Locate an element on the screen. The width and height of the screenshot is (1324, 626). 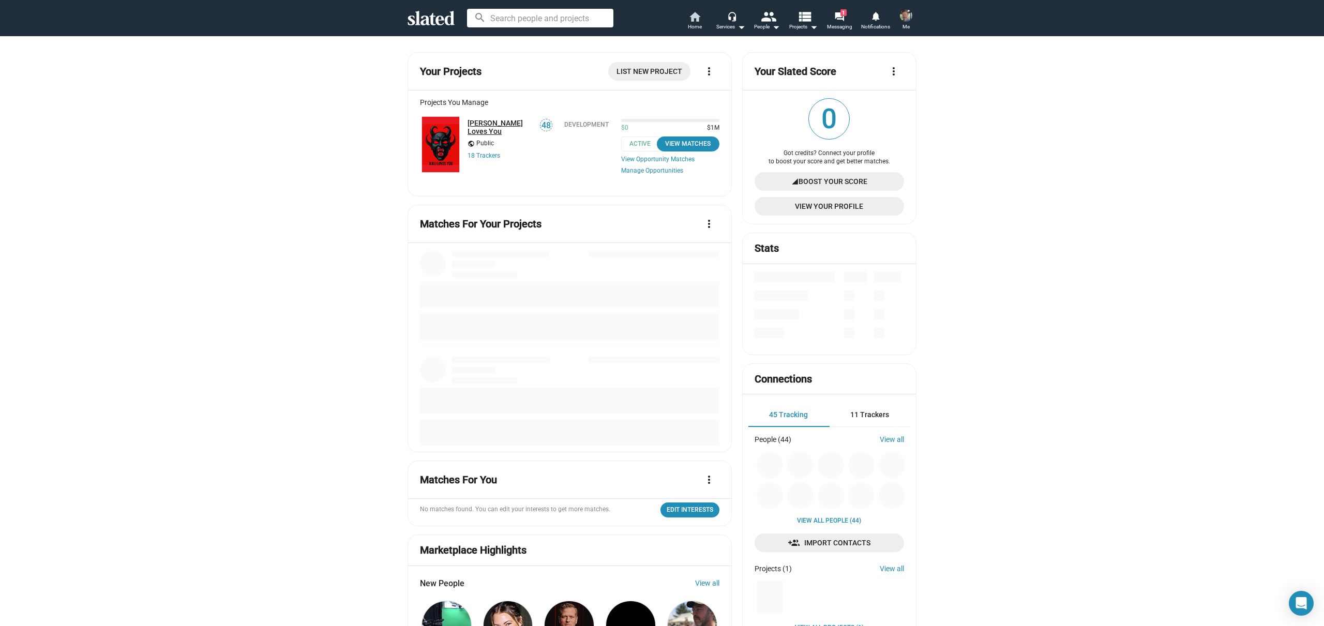
mat-card-title: Matches For You is located at coordinates (458, 480).